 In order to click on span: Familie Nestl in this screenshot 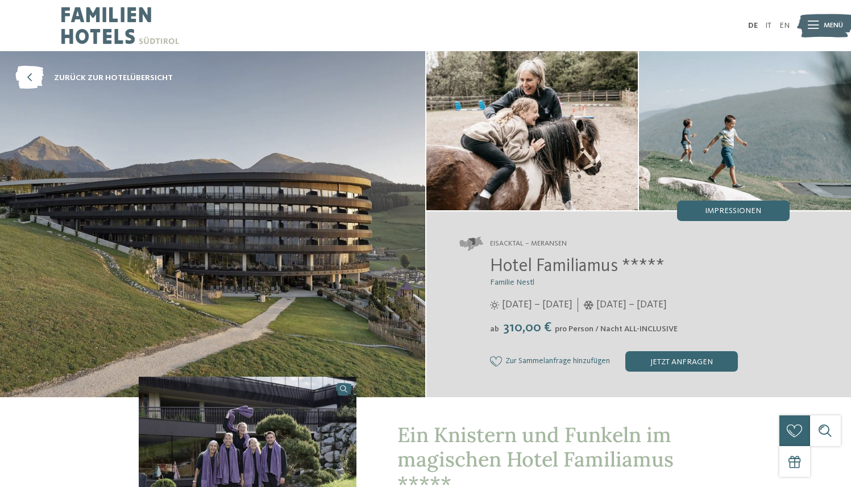, I will do `click(512, 283)`.